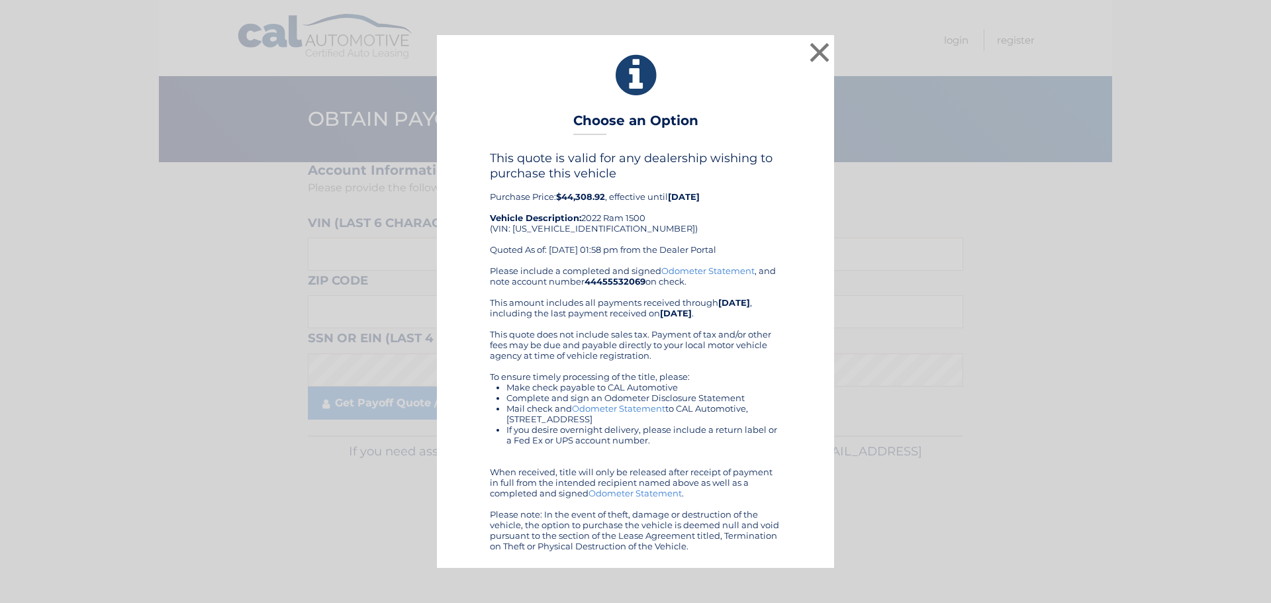  I want to click on h4: This quote is valid for any dealership wishing to purchase this vehicle, so click(635, 165).